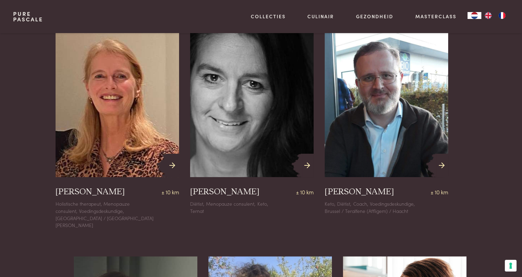 Image resolution: width=522 pixels, height=277 pixels. What do you see at coordinates (361, 204) in the screenshot?
I see `span: Coach,` at bounding box center [361, 204].